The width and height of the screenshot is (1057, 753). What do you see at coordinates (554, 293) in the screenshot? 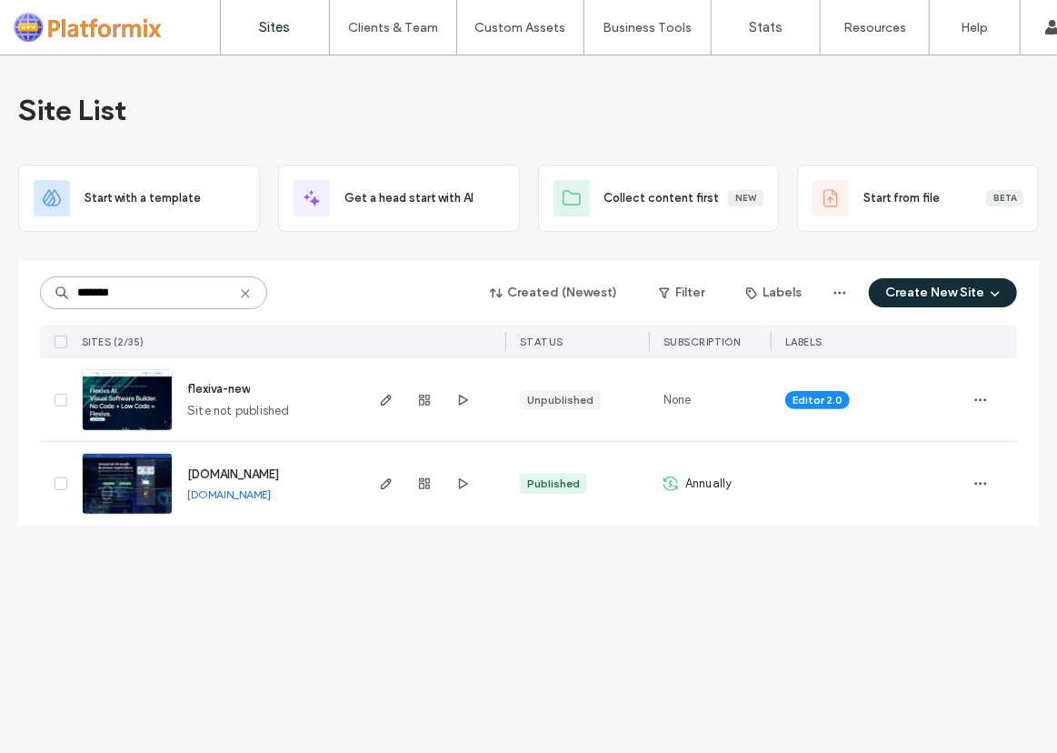
I see `button: Created (Newest)` at bounding box center [554, 293].